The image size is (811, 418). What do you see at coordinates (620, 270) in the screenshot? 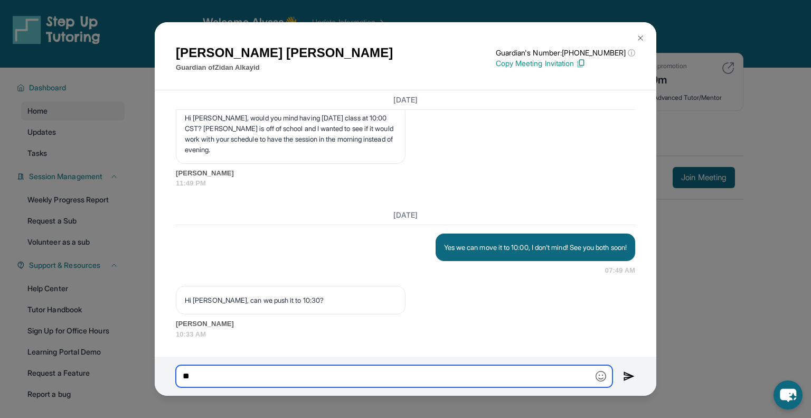
I see `span: 07:49 AM` at bounding box center [620, 270].